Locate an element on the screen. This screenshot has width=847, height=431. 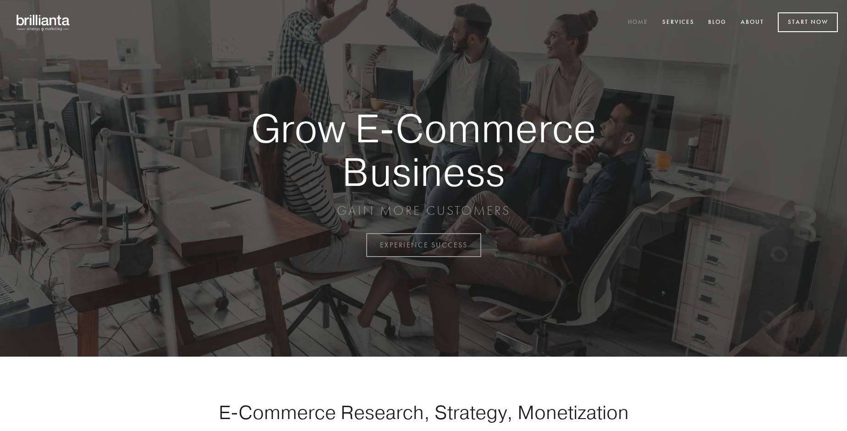
a: Start Now is located at coordinates (808, 22).